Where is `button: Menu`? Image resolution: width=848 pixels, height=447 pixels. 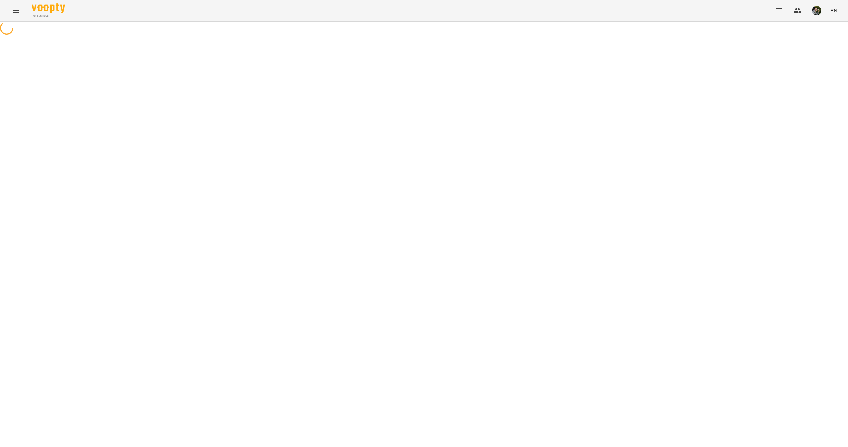
button: Menu is located at coordinates (16, 11).